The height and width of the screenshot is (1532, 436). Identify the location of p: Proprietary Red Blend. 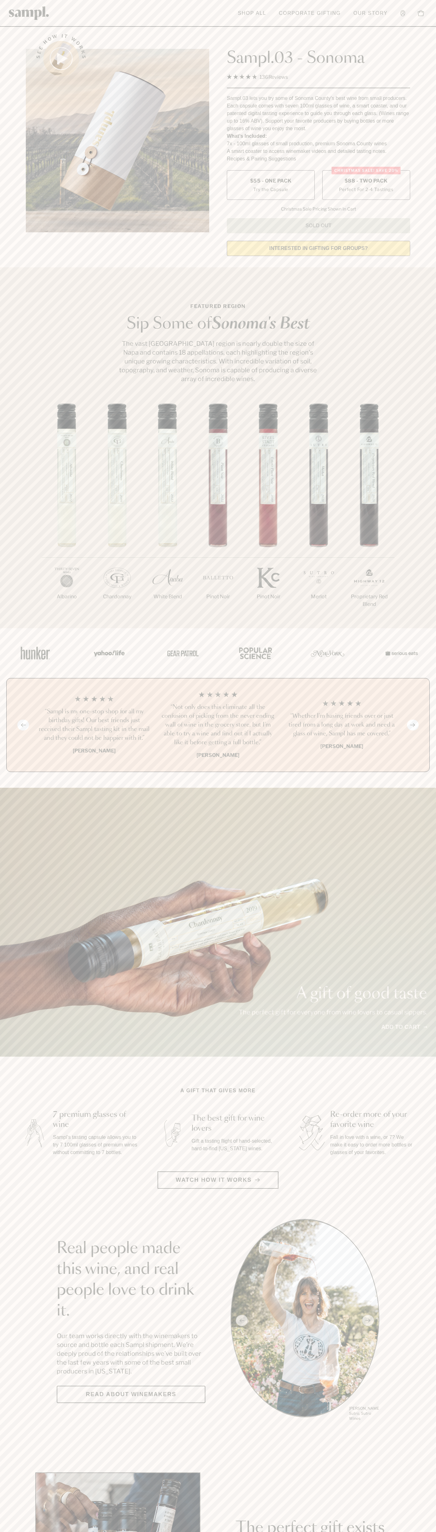
(369, 600).